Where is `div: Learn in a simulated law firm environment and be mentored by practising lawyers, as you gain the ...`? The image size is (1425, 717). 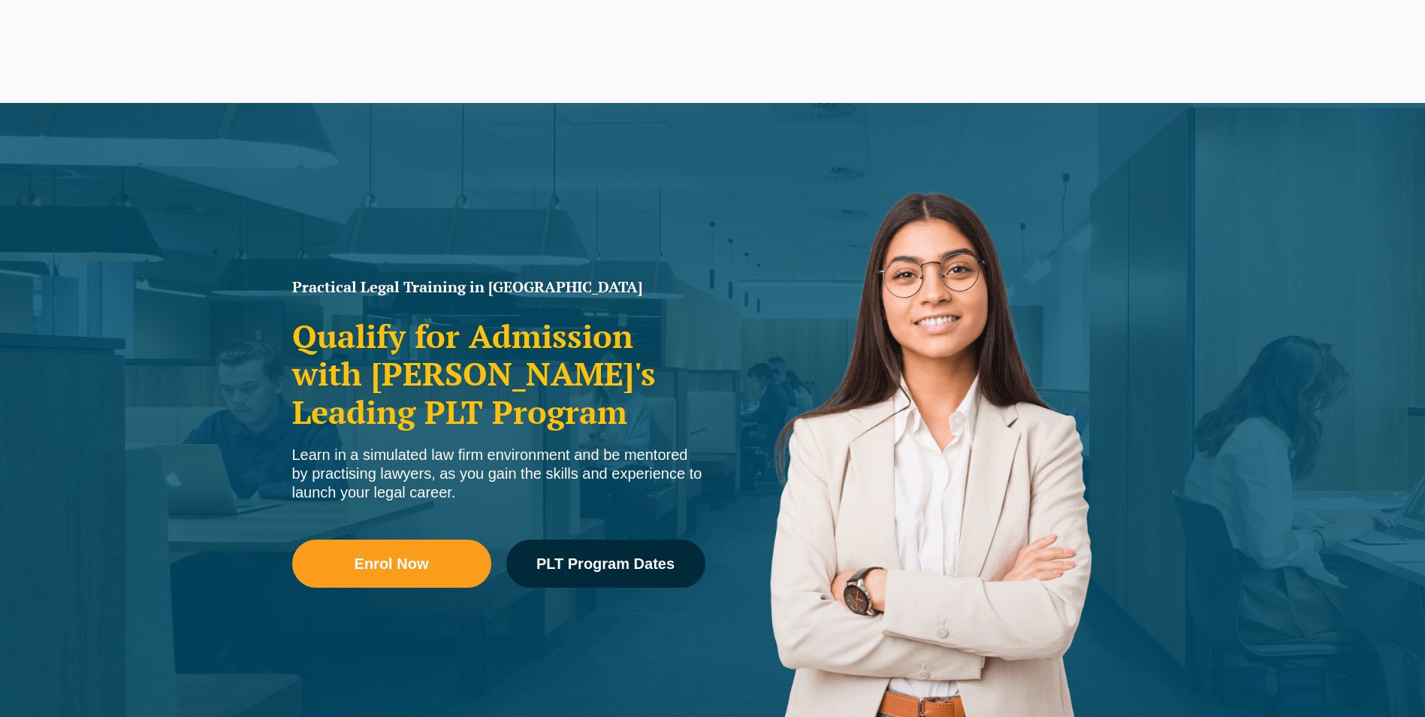 div: Learn in a simulated law firm environment and be mentored by practising lawyers, as you gain the ... is located at coordinates (499, 473).